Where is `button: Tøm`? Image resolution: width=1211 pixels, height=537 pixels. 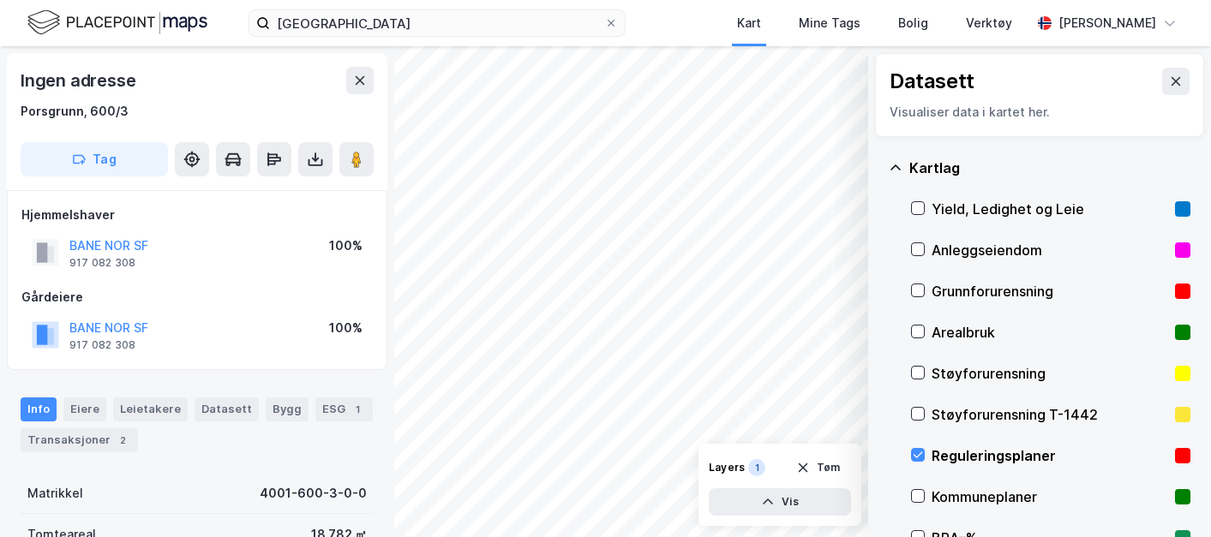 button: Tøm is located at coordinates (818, 468).